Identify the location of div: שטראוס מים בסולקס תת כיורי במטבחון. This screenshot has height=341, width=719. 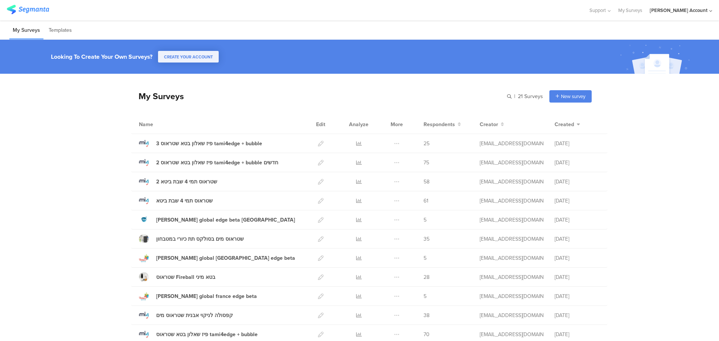
(200, 239).